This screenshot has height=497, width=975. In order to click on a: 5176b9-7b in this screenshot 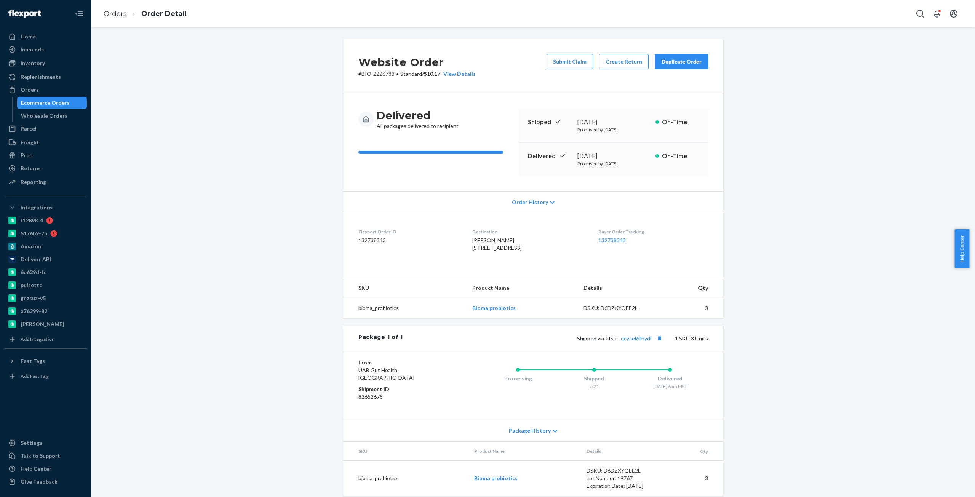, I will do `click(46, 234)`.